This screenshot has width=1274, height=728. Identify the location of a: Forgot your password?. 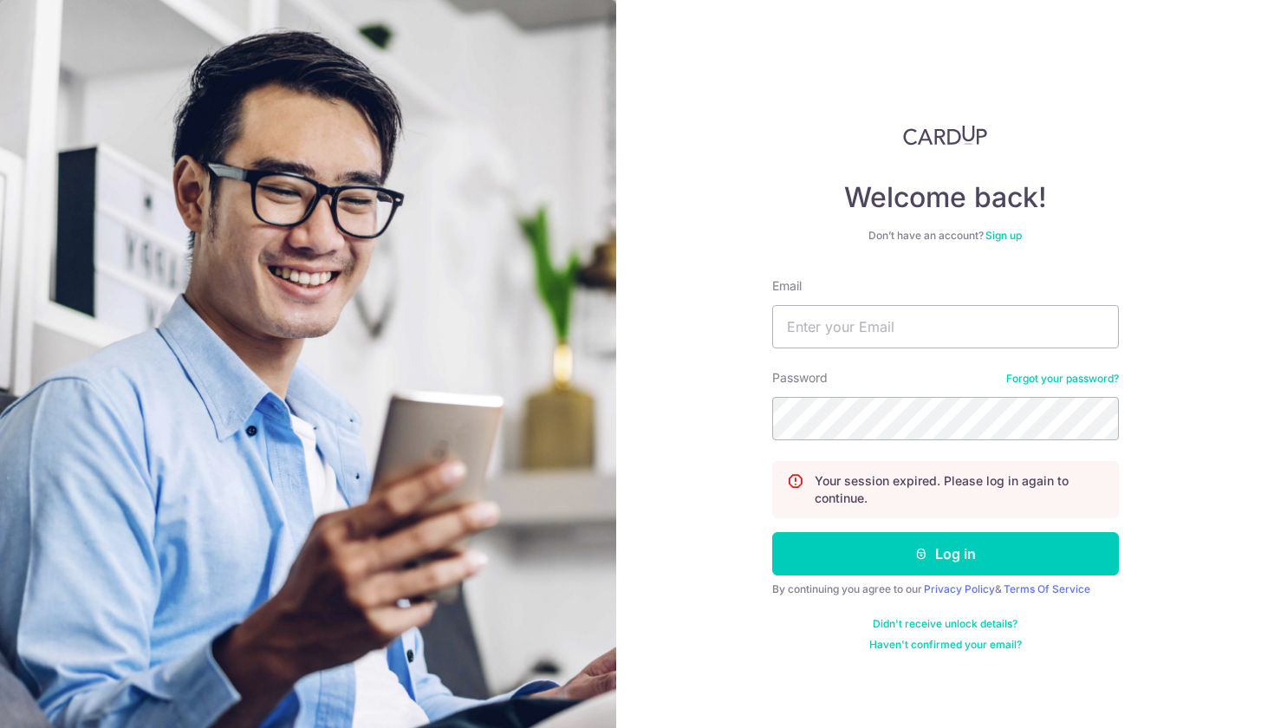
(1062, 379).